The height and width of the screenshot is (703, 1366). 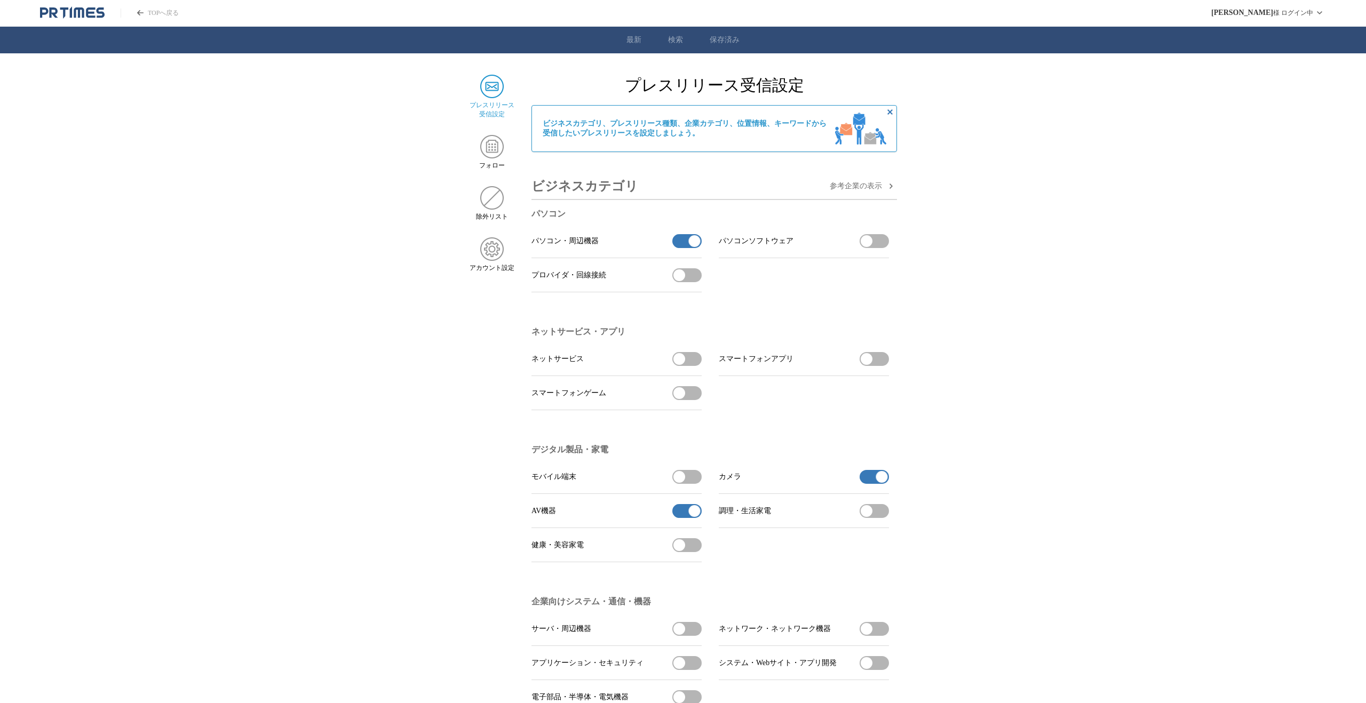 What do you see at coordinates (565, 241) in the screenshot?
I see `span: パソコン・周辺機器` at bounding box center [565, 241].